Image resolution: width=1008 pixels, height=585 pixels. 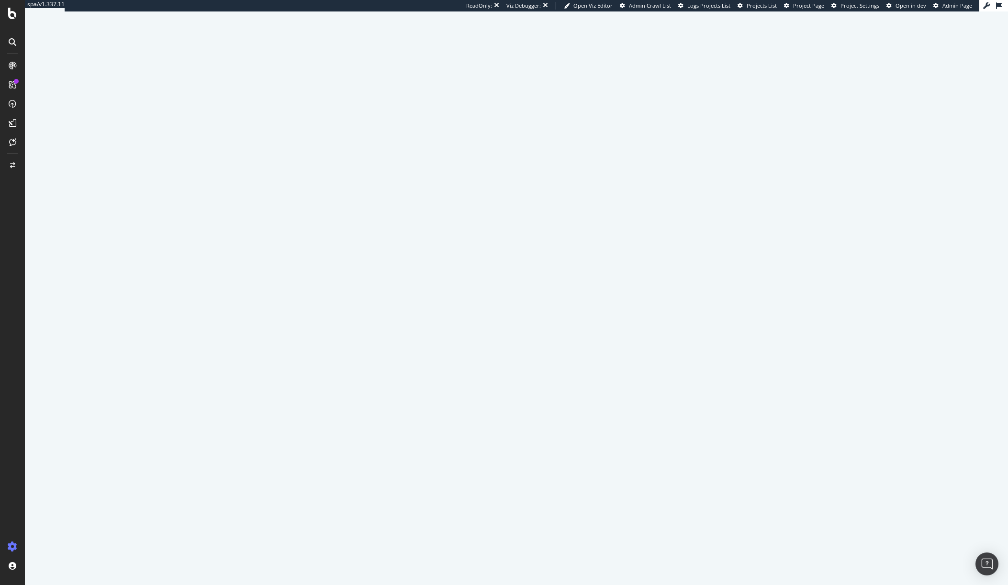 What do you see at coordinates (804, 6) in the screenshot?
I see `a: Project Page` at bounding box center [804, 6].